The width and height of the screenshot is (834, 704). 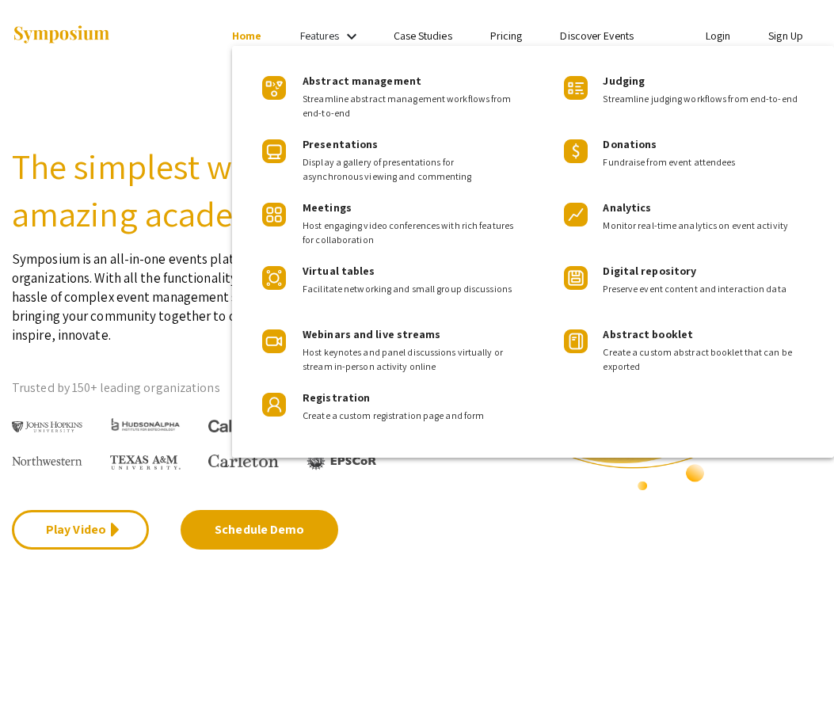 I want to click on span: Streamline judging workflows from end-to-end, so click(x=706, y=99).